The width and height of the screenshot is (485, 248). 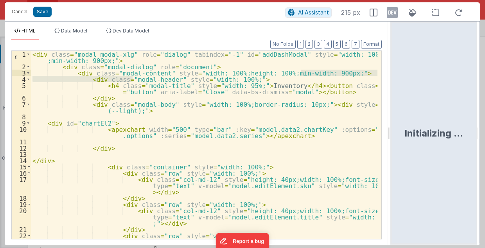 I want to click on button: 2, so click(x=309, y=44).